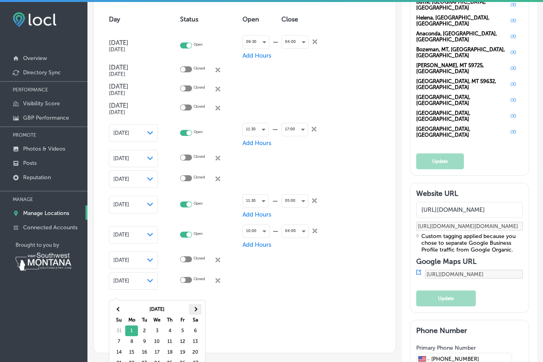 The width and height of the screenshot is (543, 362). What do you see at coordinates (144, 342) in the screenshot?
I see `td: 9` at bounding box center [144, 342].